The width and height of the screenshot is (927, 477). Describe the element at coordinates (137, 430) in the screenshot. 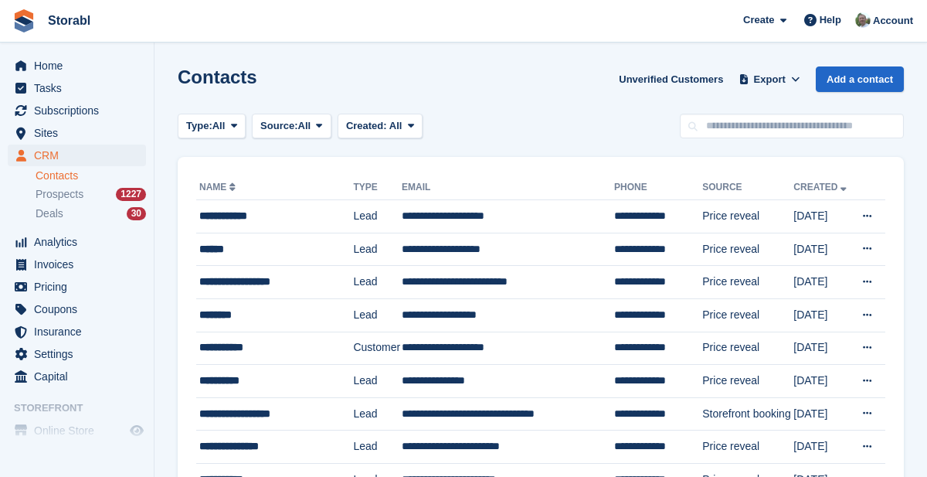

I see `a: Preview store` at that location.